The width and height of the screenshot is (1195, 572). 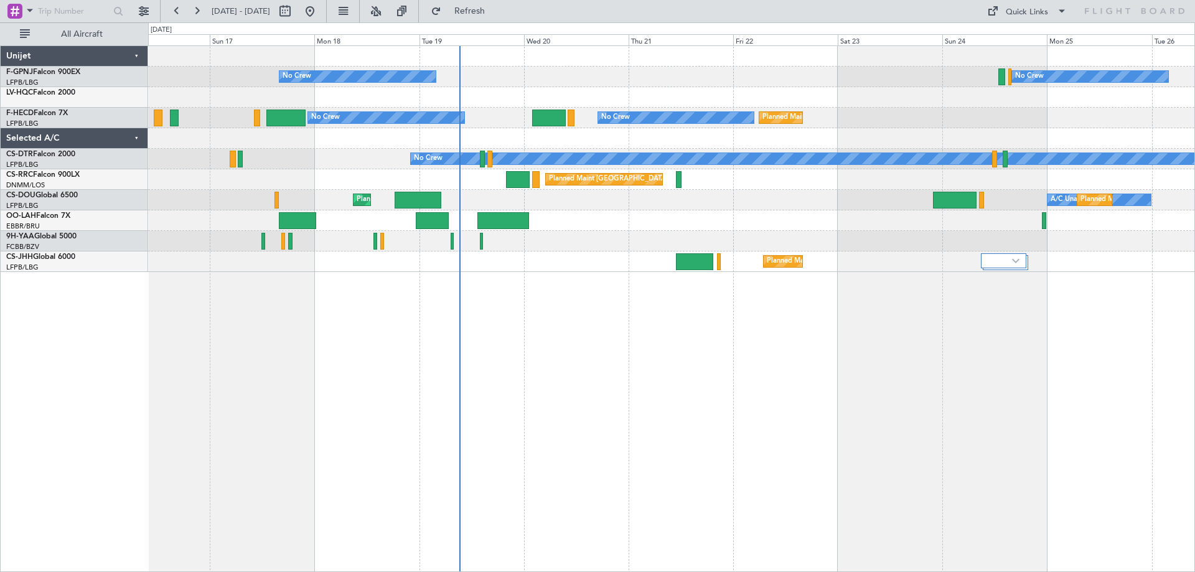 What do you see at coordinates (19, 175) in the screenshot?
I see `span: CS-RRC` at bounding box center [19, 175].